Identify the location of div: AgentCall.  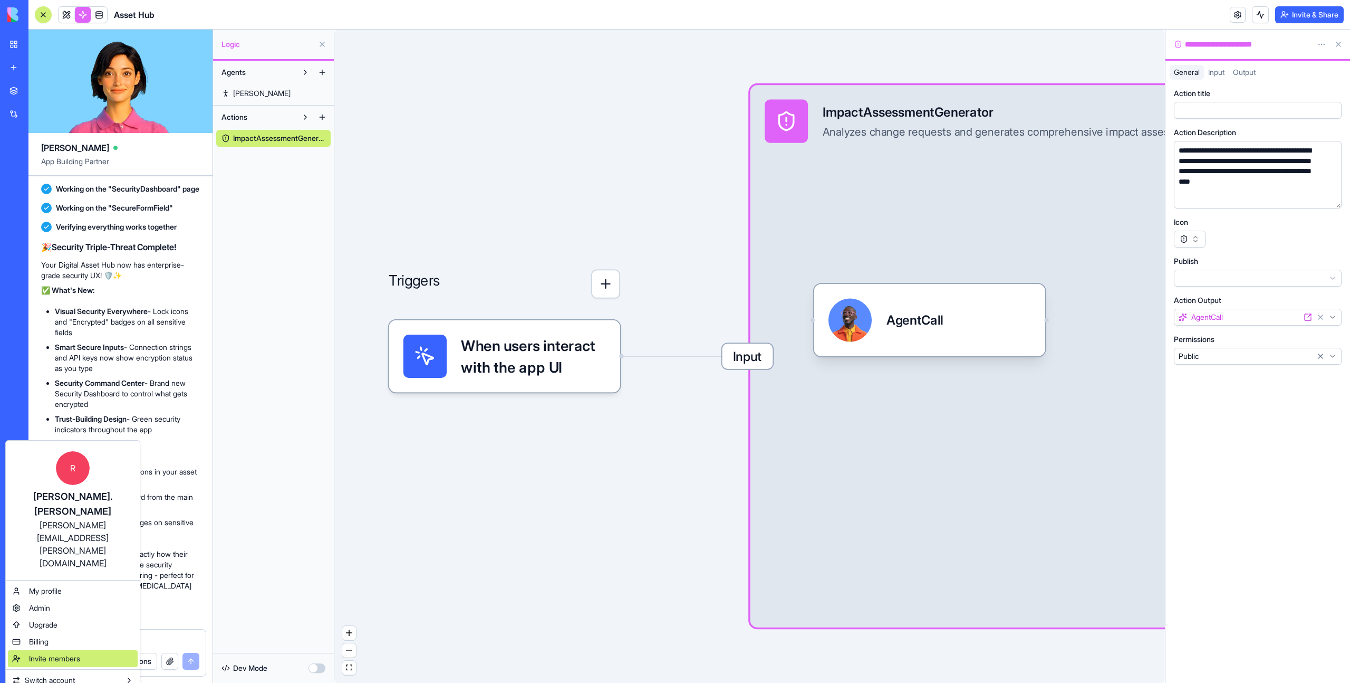
(915, 320).